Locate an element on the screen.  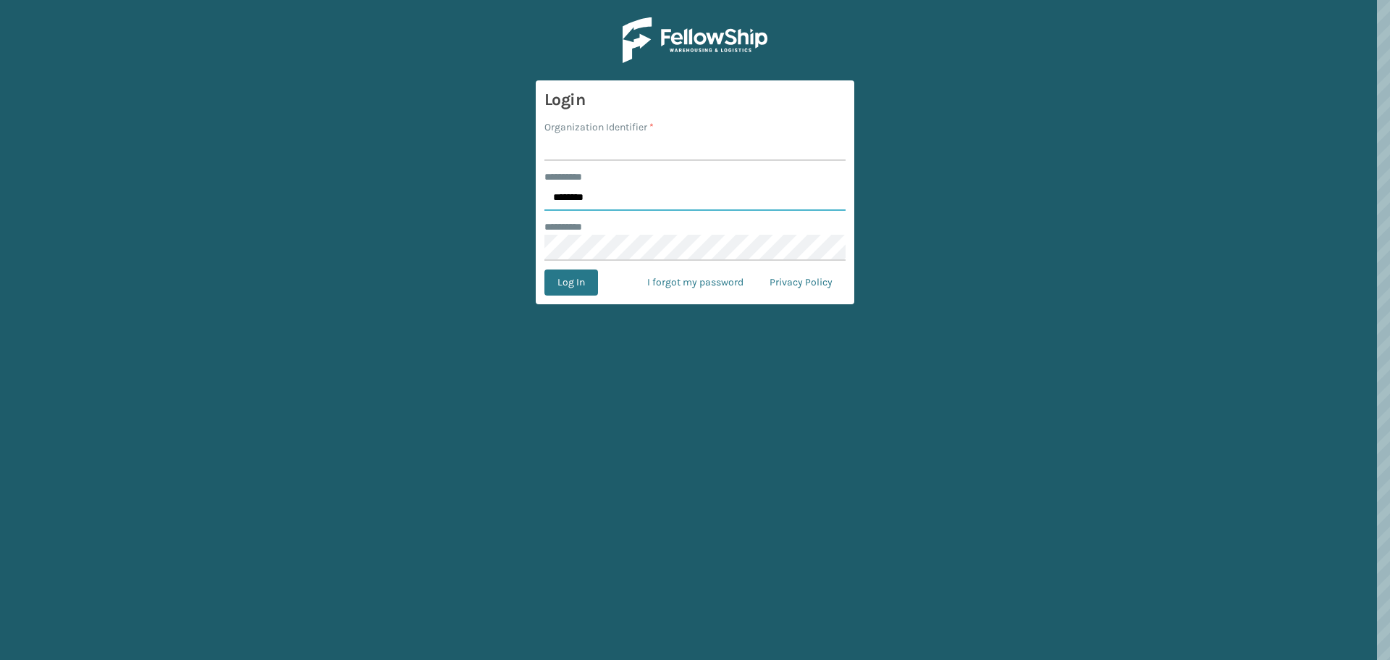
a: I forgot my password is located at coordinates (695, 282).